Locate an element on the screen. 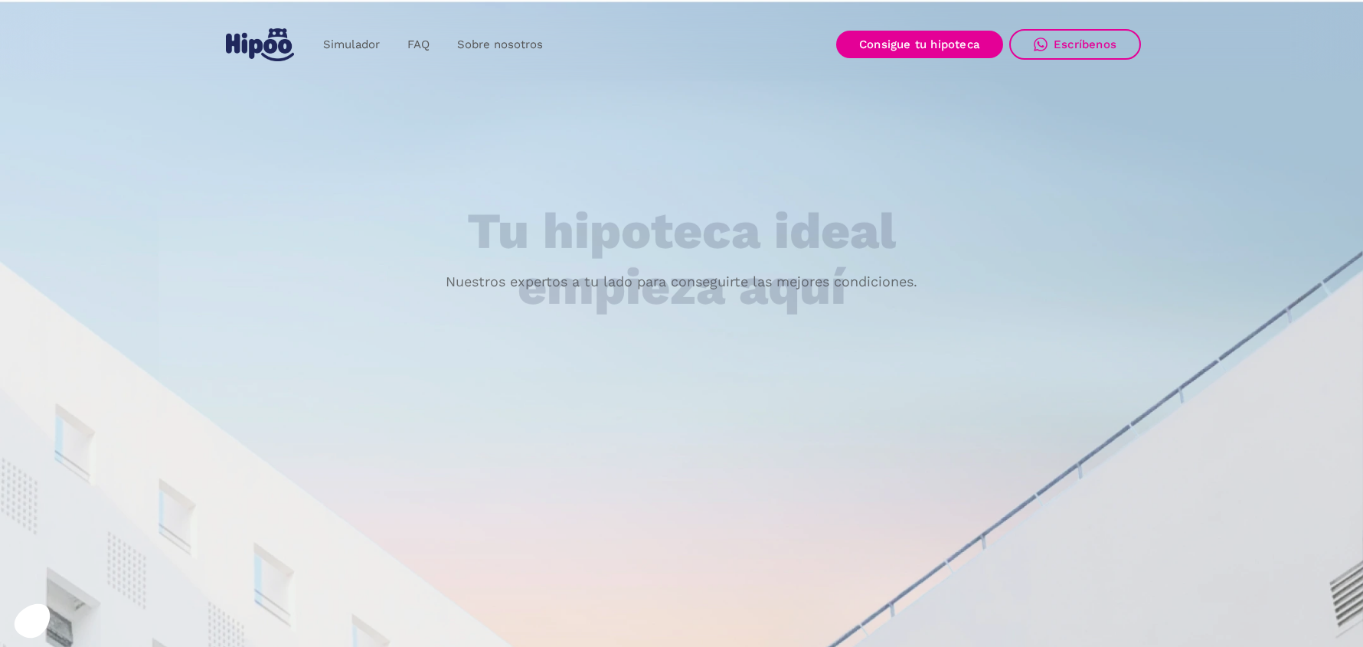 This screenshot has height=647, width=1363. a: home is located at coordinates (260, 44).